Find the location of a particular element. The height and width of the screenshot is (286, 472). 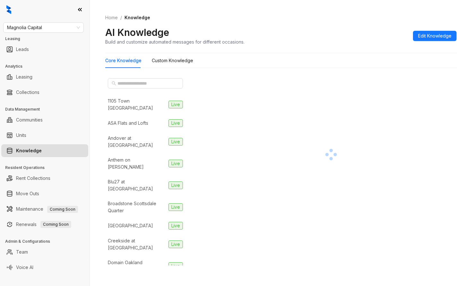

li: Collections is located at coordinates (45, 92).